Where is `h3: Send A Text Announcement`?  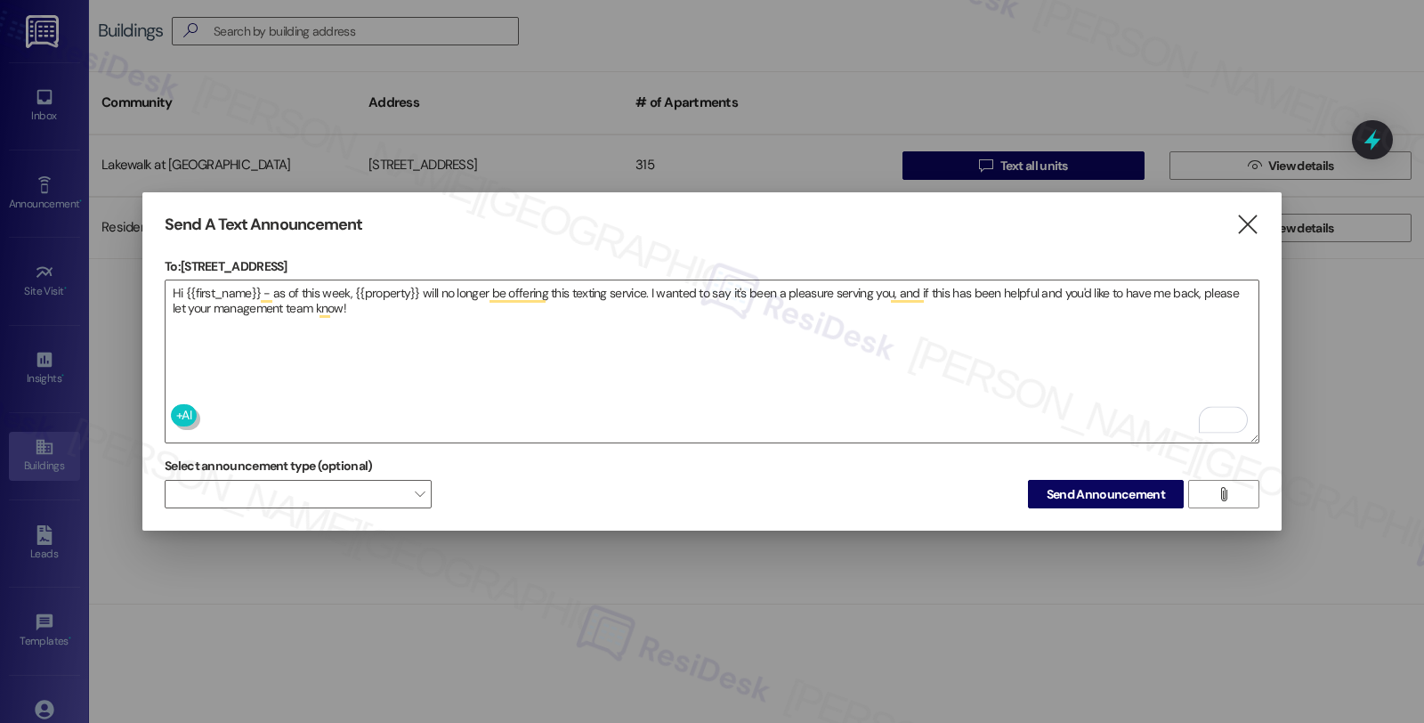
h3: Send A Text Announcement is located at coordinates (264, 224).